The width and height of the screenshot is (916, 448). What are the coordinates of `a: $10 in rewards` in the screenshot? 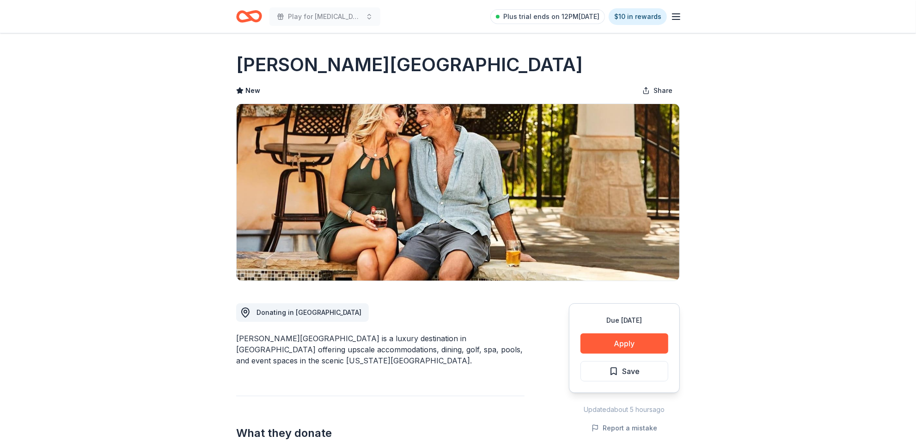 It's located at (638, 17).